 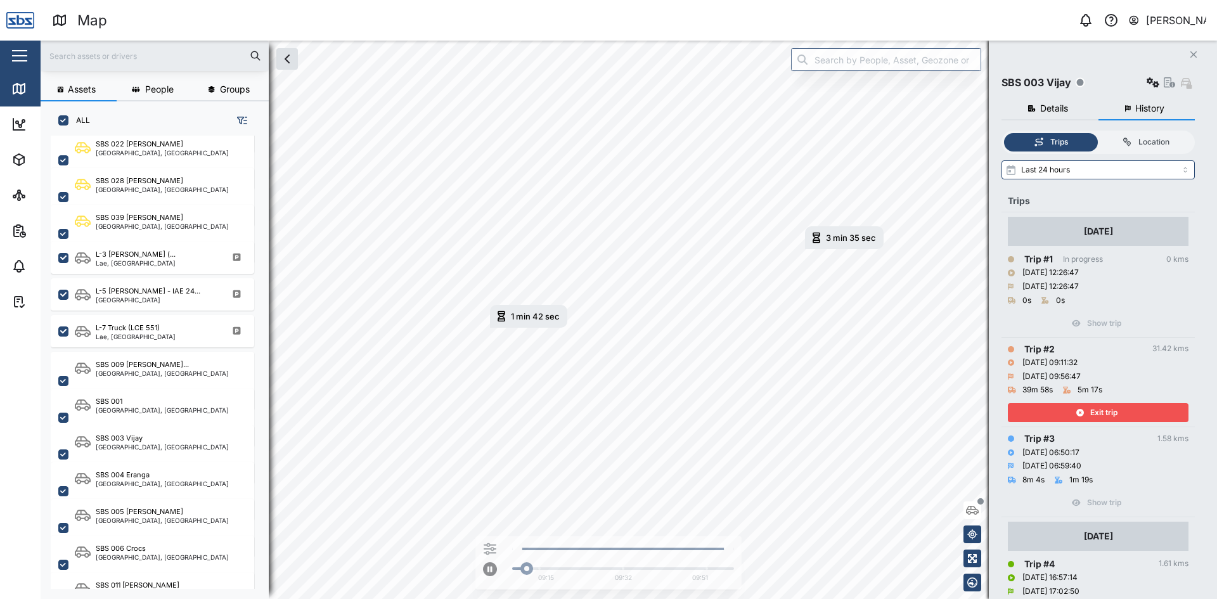 What do you see at coordinates (159, 89) in the screenshot?
I see `span: People` at bounding box center [159, 89].